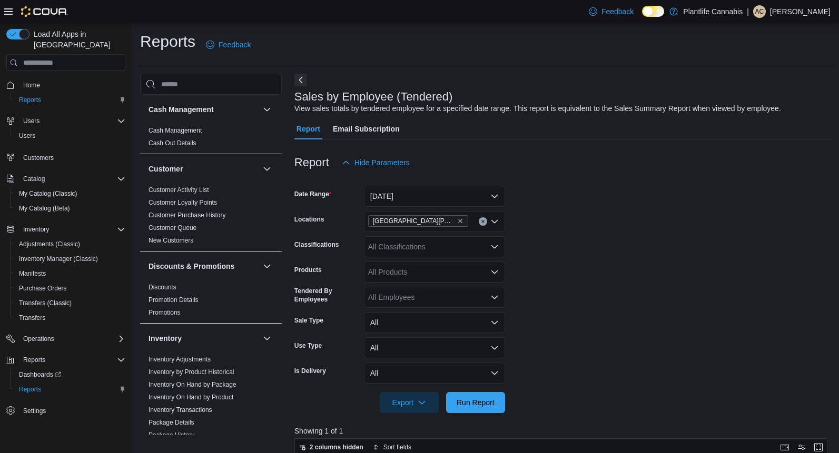 The height and width of the screenshot is (453, 839). I want to click on button: Next, so click(301, 80).